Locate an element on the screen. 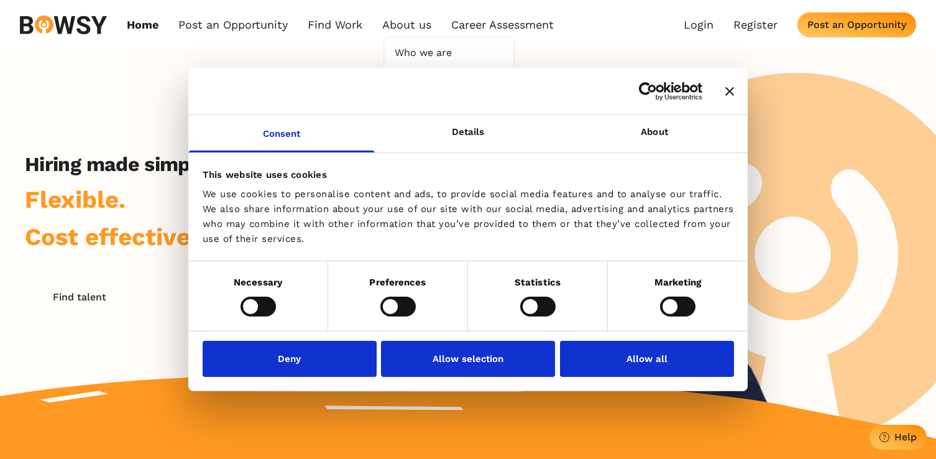 This screenshot has height=459, width=936. button: Deny is located at coordinates (290, 358).